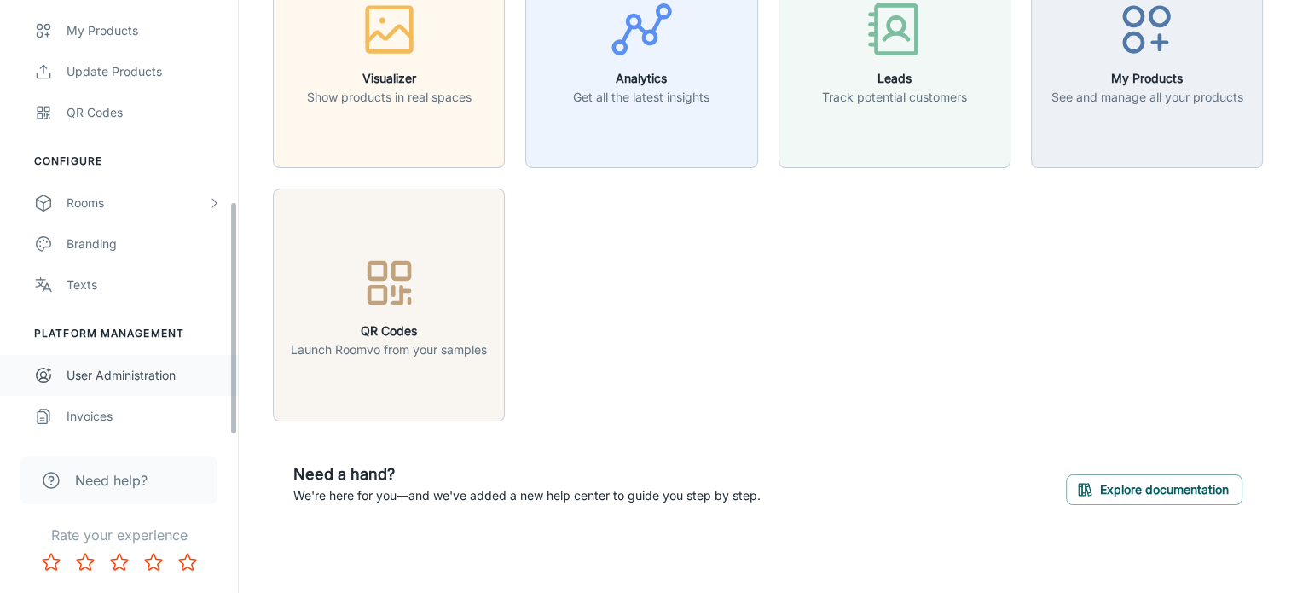  What do you see at coordinates (143, 416) in the screenshot?
I see `div: Invoices` at bounding box center [143, 416].